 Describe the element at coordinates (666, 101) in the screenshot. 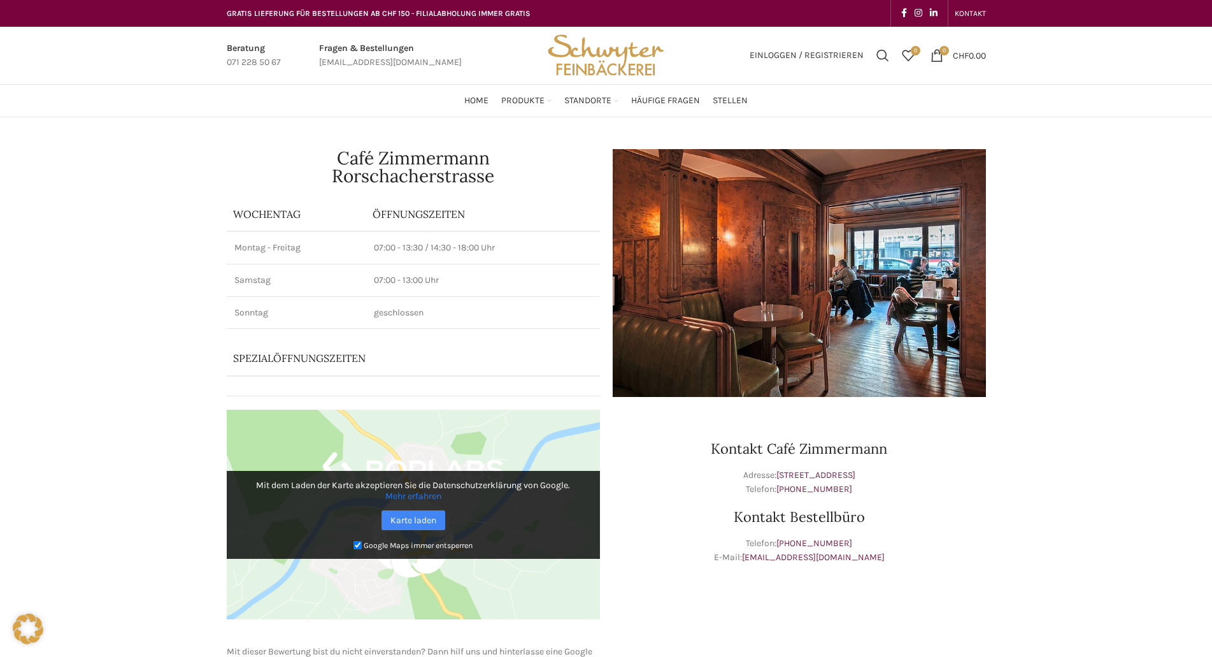

I see `span: Häufige Fragen` at that location.